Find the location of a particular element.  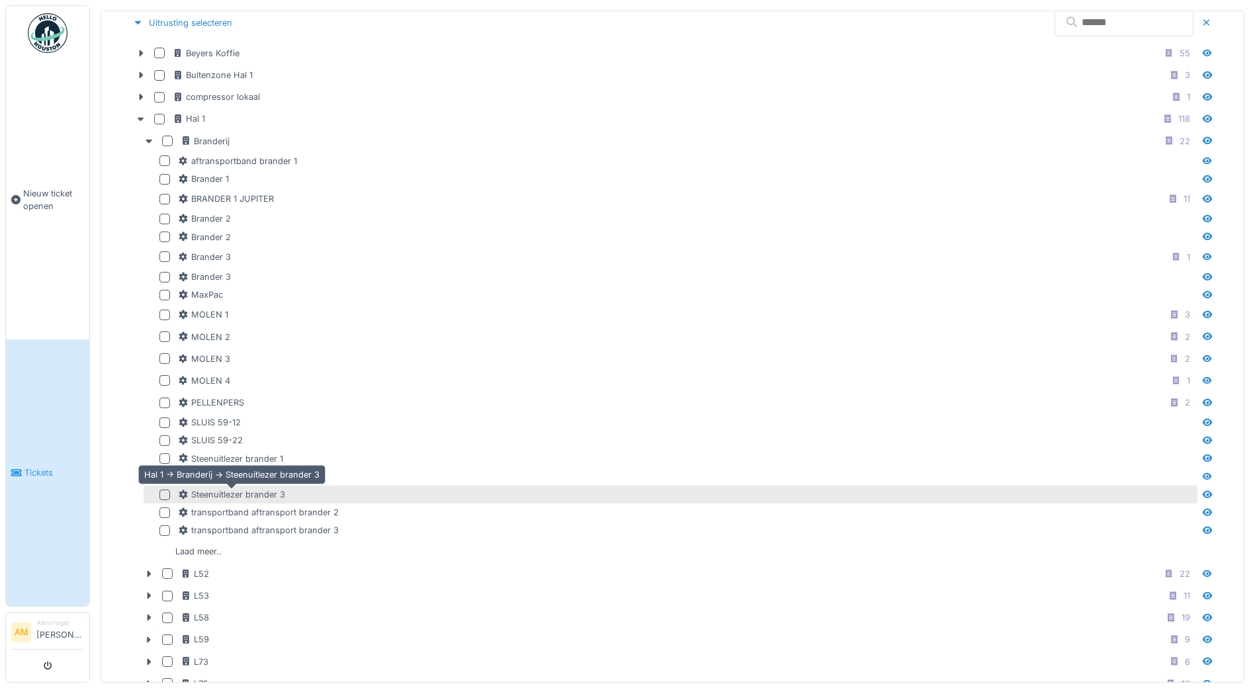

div: L59 is located at coordinates (194, 639).